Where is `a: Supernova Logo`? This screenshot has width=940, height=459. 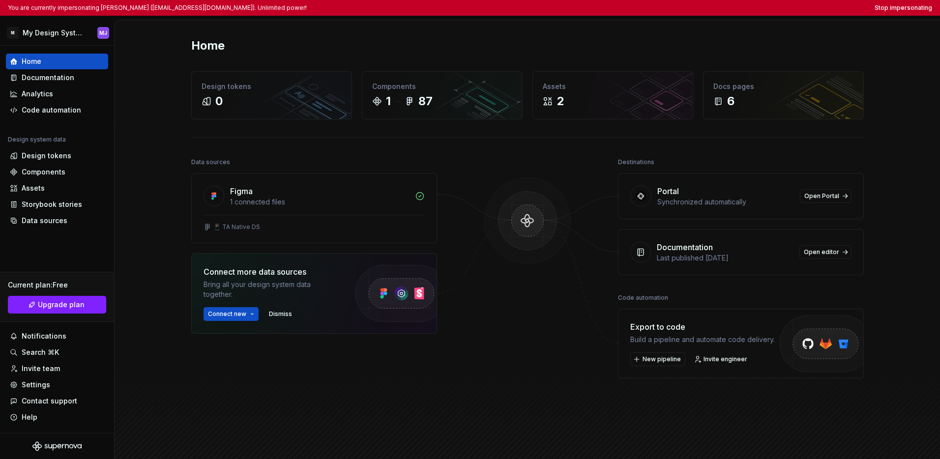 a: Supernova Logo is located at coordinates (57, 447).